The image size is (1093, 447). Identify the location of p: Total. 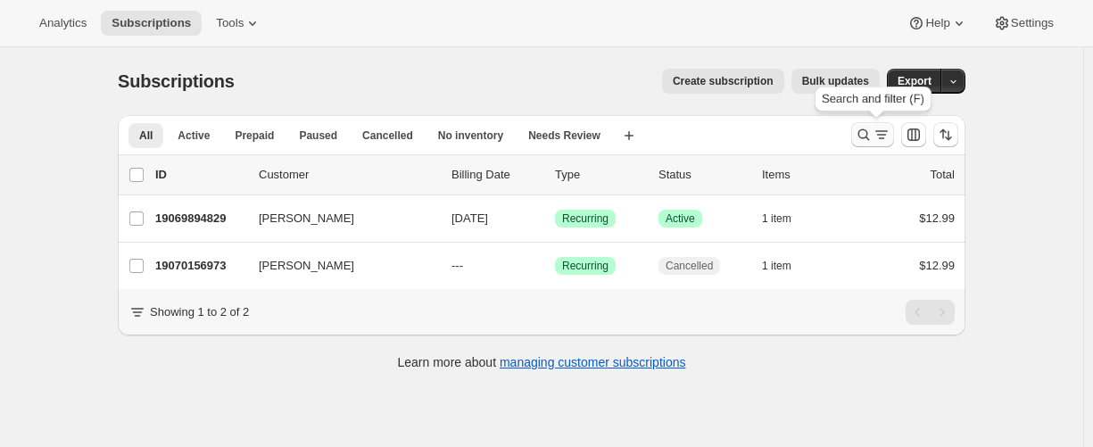
(942, 175).